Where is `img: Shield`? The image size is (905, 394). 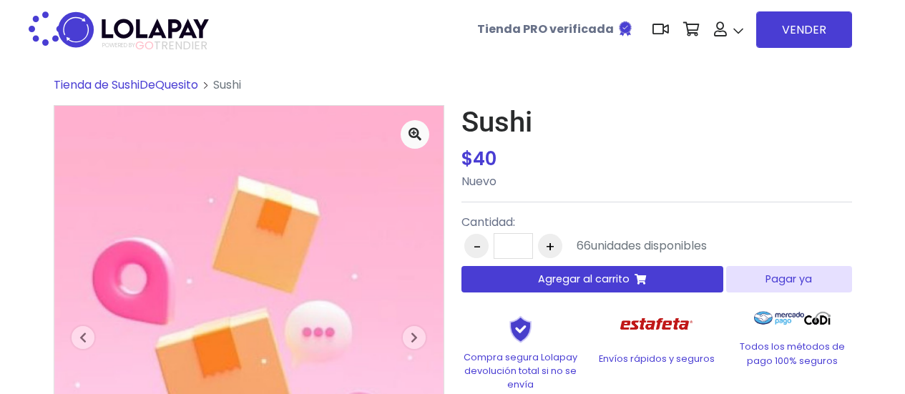 img: Shield is located at coordinates (521, 329).